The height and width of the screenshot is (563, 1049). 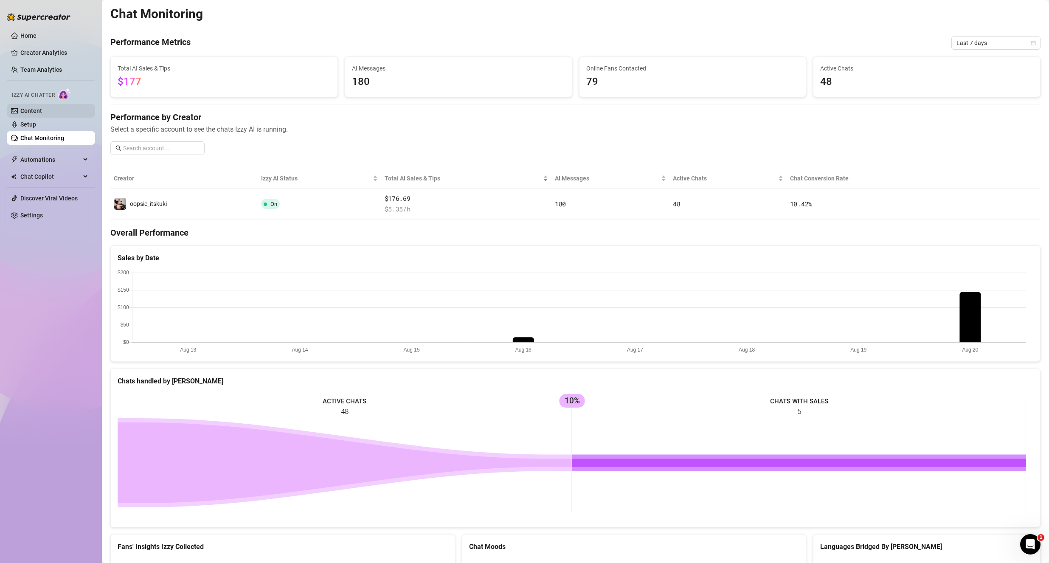 What do you see at coordinates (28, 124) in the screenshot?
I see `a: Setup` at bounding box center [28, 124].